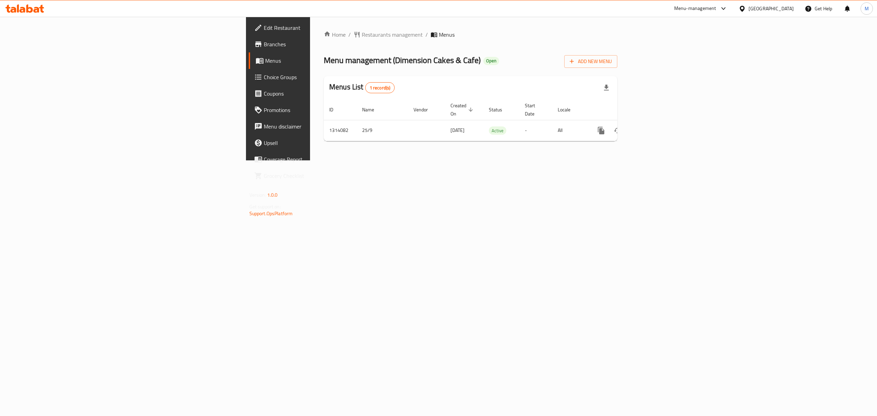  I want to click on span: ID, so click(336, 110).